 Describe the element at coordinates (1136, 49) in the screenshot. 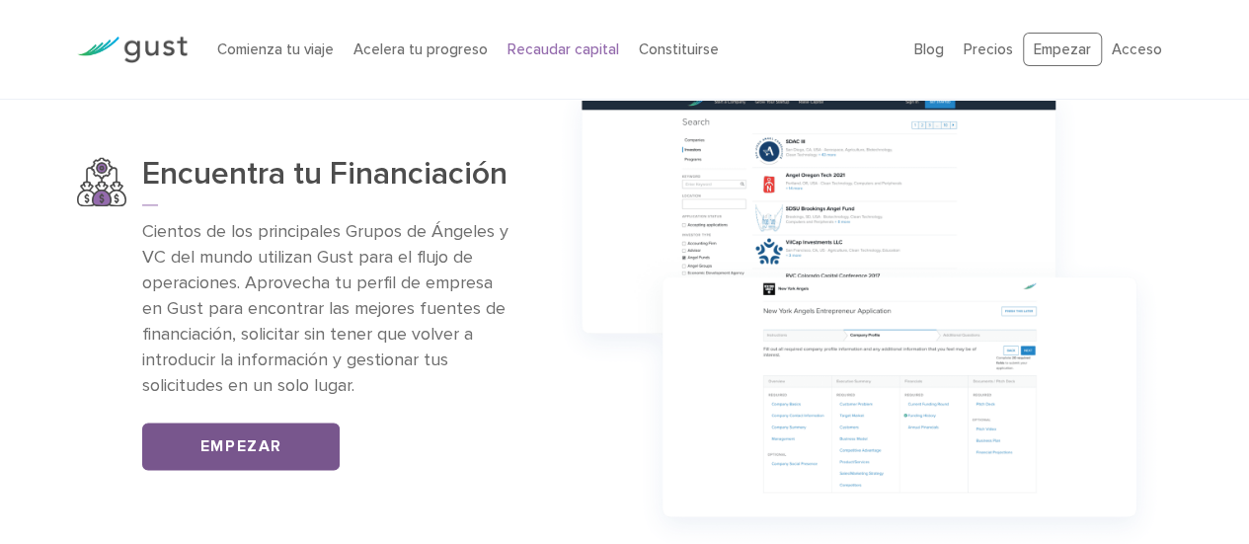

I see `a: Acceso` at that location.